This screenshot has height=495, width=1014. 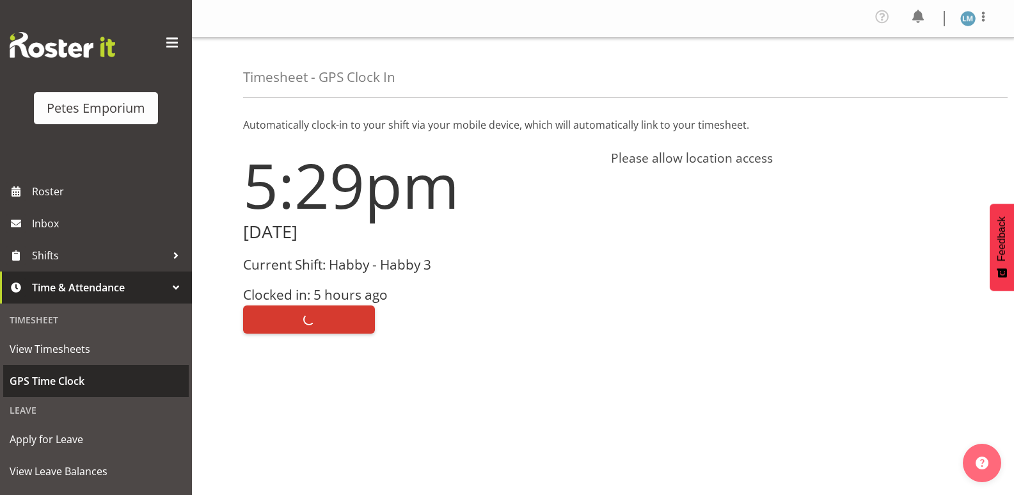 What do you see at coordinates (96, 439) in the screenshot?
I see `a: Apply for Leave` at bounding box center [96, 439].